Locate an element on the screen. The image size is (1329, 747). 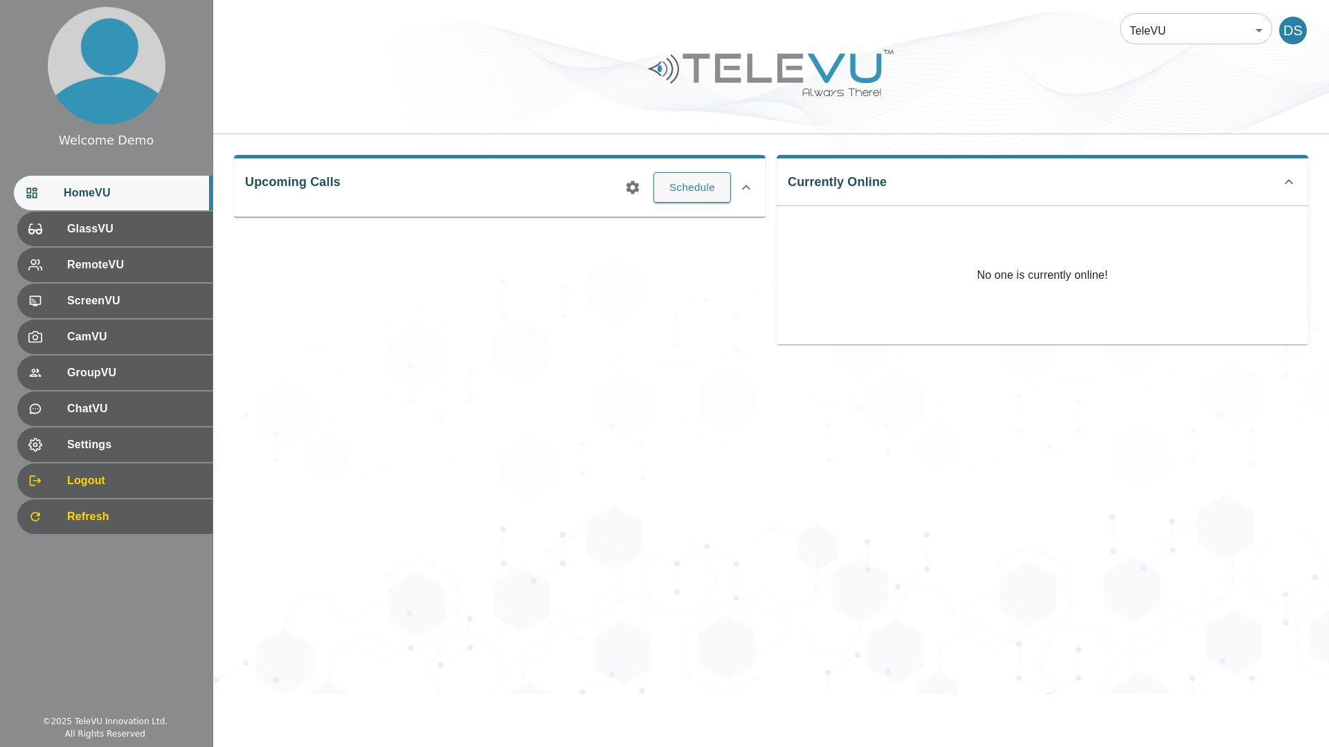
img: Logo is located at coordinates (771, 73).